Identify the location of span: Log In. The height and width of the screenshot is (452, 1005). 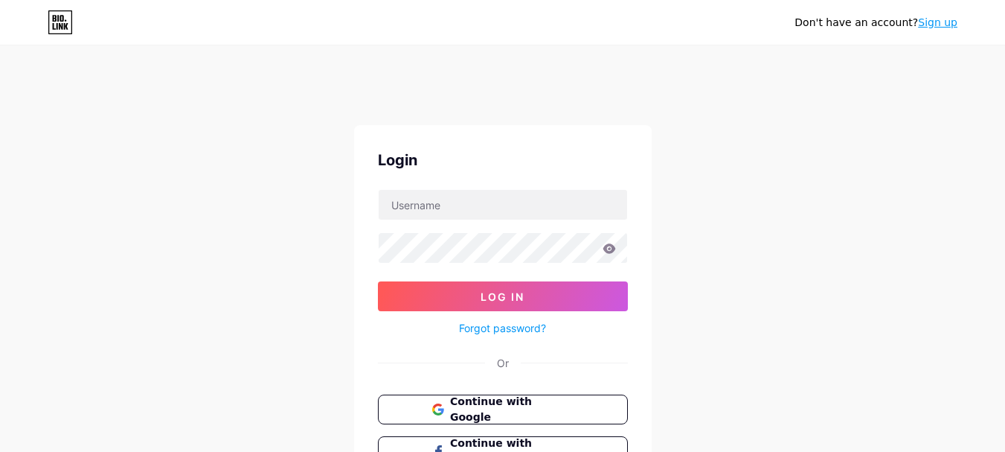
(502, 296).